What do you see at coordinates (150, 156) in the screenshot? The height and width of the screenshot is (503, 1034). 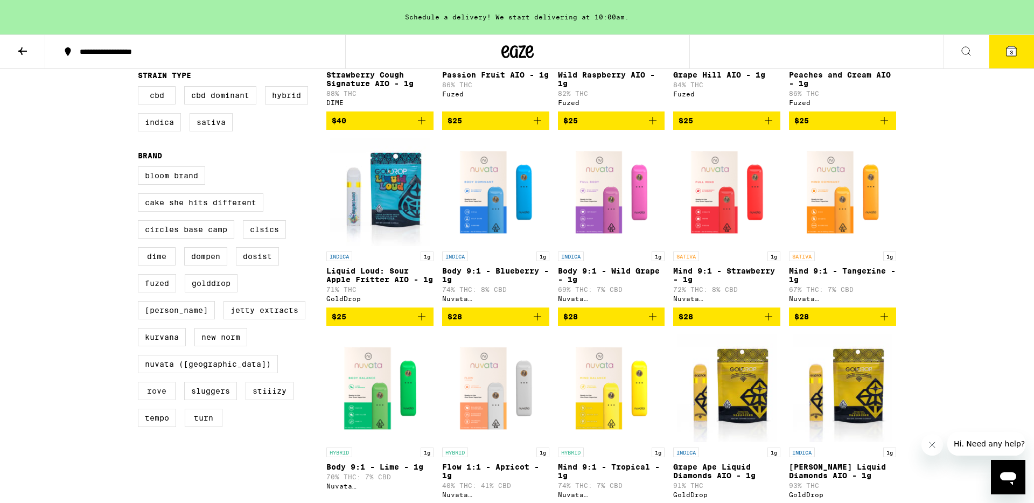 I see `legend: Brand` at bounding box center [150, 156].